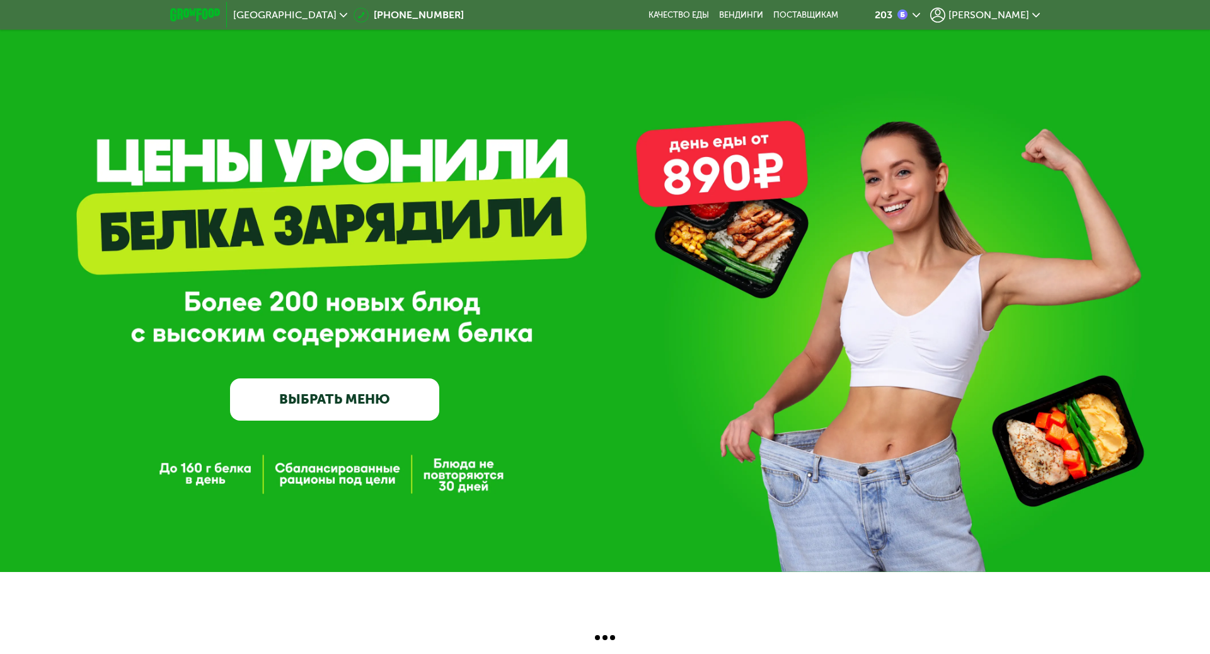 The height and width of the screenshot is (654, 1210). I want to click on div: поставщикам, so click(805, 15).